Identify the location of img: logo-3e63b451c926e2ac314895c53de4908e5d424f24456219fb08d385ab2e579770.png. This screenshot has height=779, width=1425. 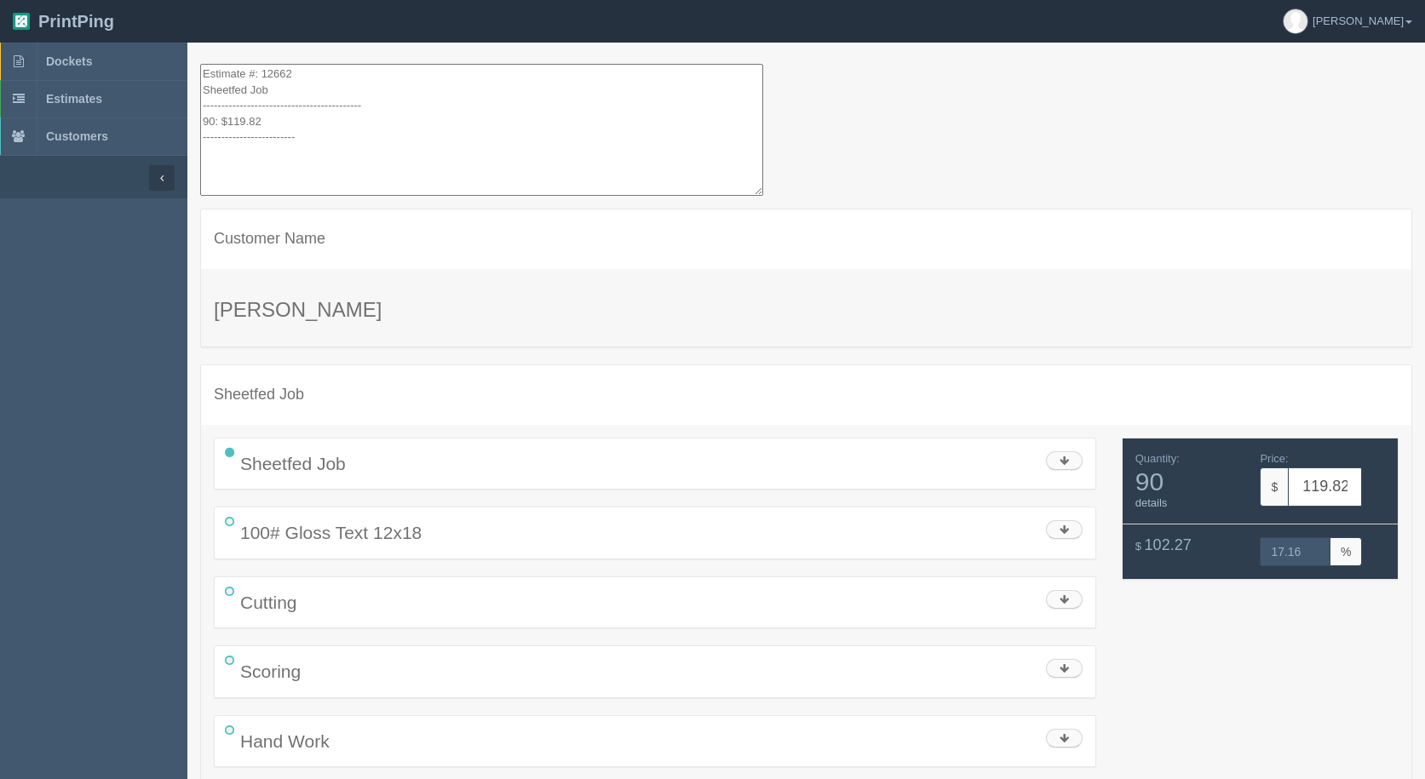
(21, 21).